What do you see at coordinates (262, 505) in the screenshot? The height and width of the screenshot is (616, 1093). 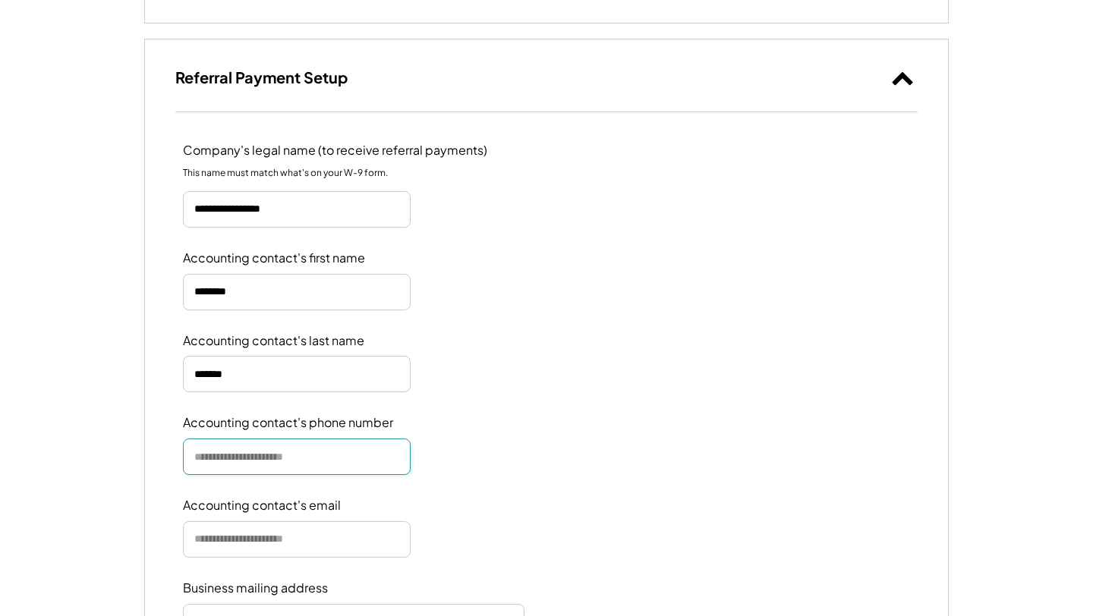 I see `div: Accounting contact's email` at bounding box center [262, 505].